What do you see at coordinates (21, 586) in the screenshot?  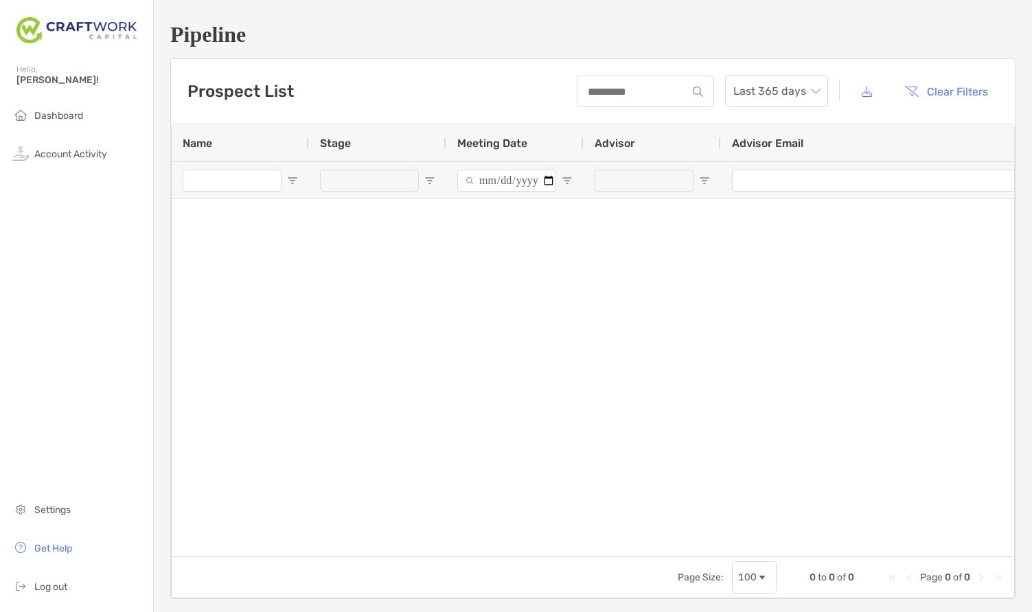 I see `img: logout icon` at bounding box center [21, 586].